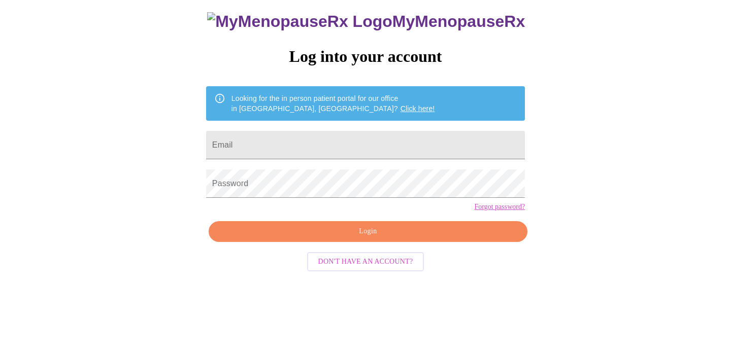 This screenshot has width=731, height=353. What do you see at coordinates (366, 56) in the screenshot?
I see `h3: Log into your account` at bounding box center [366, 56].